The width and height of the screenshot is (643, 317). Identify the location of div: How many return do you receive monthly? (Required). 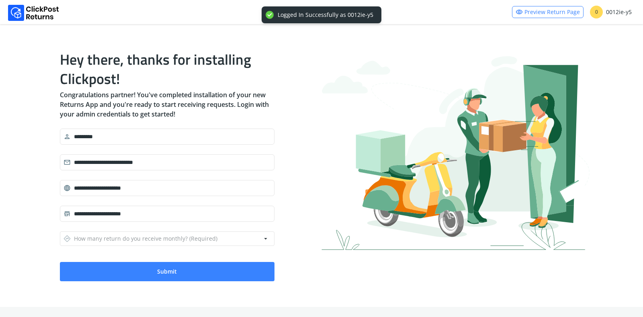
(140, 239).